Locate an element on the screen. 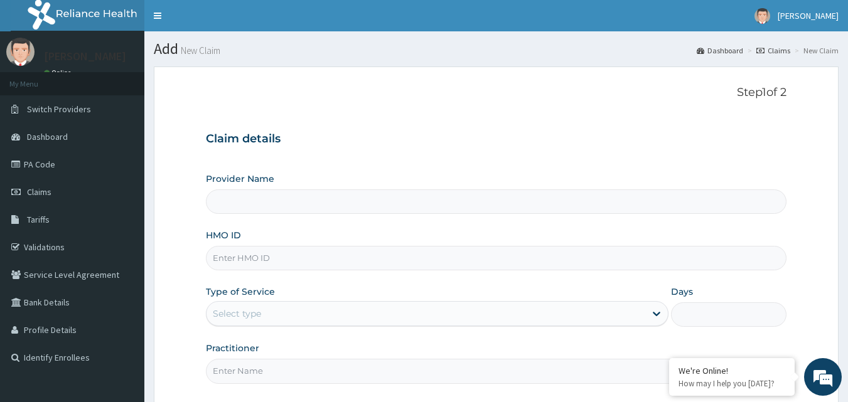  a: Claims is located at coordinates (773, 50).